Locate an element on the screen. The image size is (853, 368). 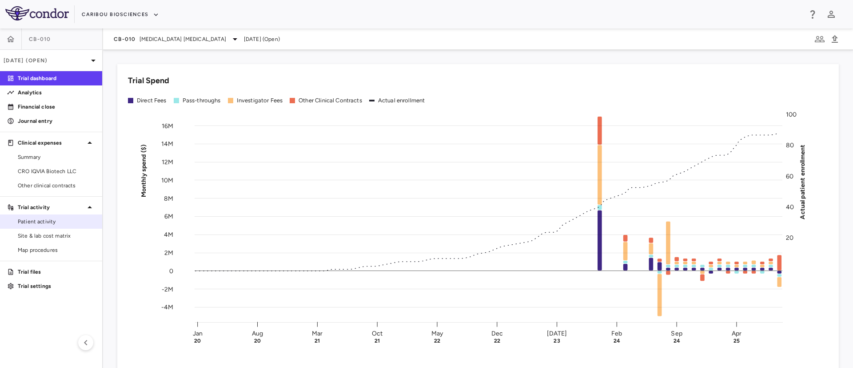
span: Summary is located at coordinates (56, 157).